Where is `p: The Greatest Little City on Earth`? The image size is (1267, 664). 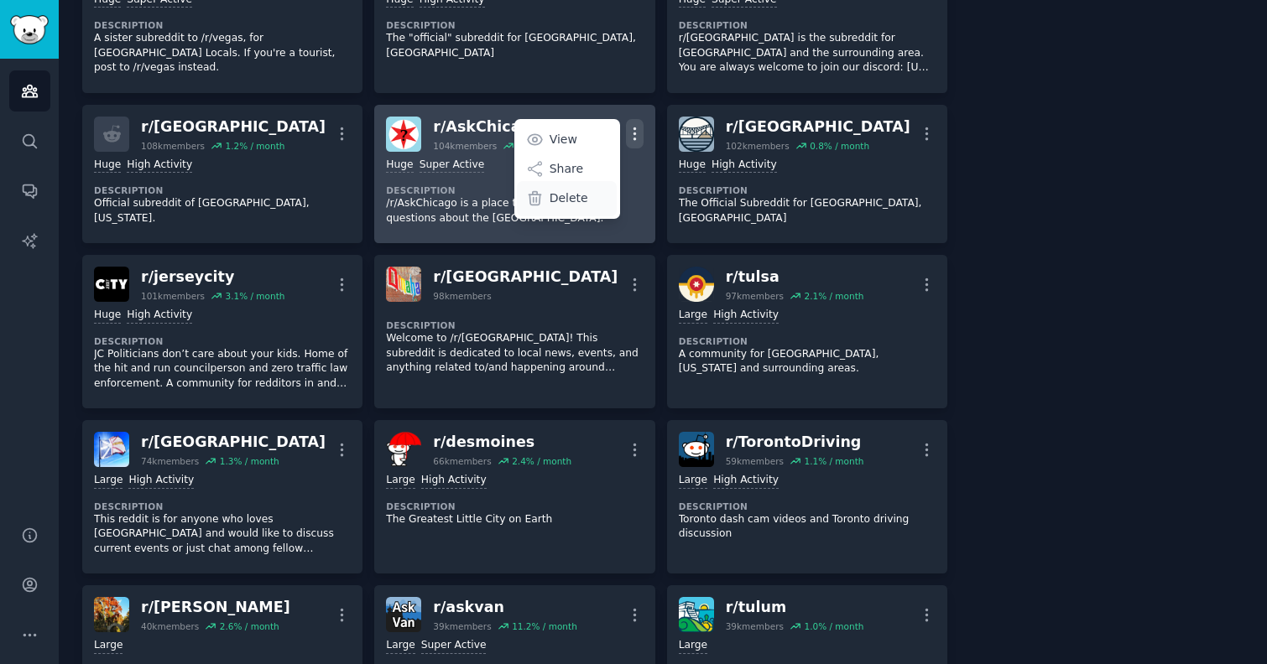 p: The Greatest Little City on Earth is located at coordinates (514, 520).